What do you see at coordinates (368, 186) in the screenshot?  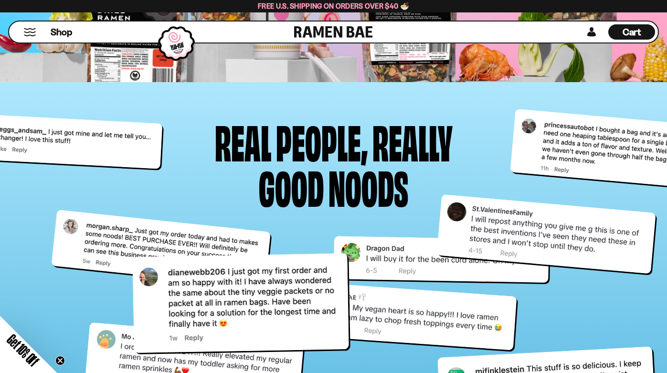 I see `div: noods` at bounding box center [368, 186].